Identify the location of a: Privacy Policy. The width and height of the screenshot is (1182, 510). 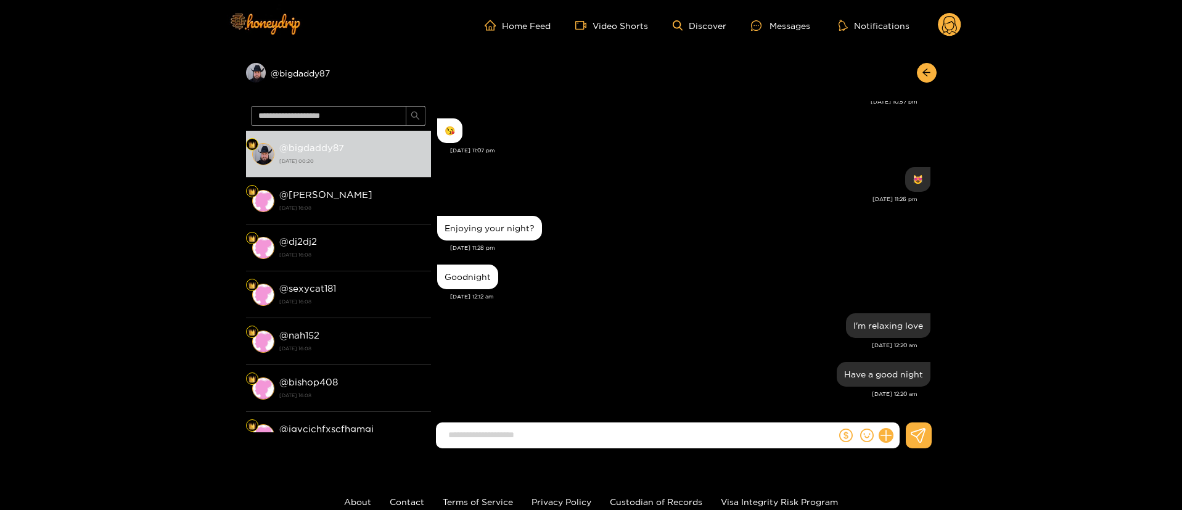
(561, 501).